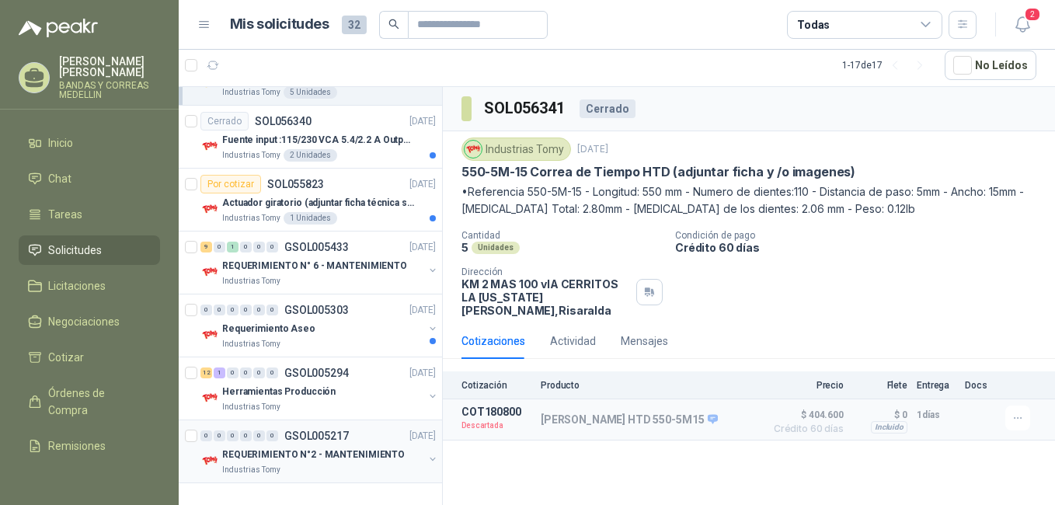  I want to click on div: 2 Unidades, so click(310, 155).